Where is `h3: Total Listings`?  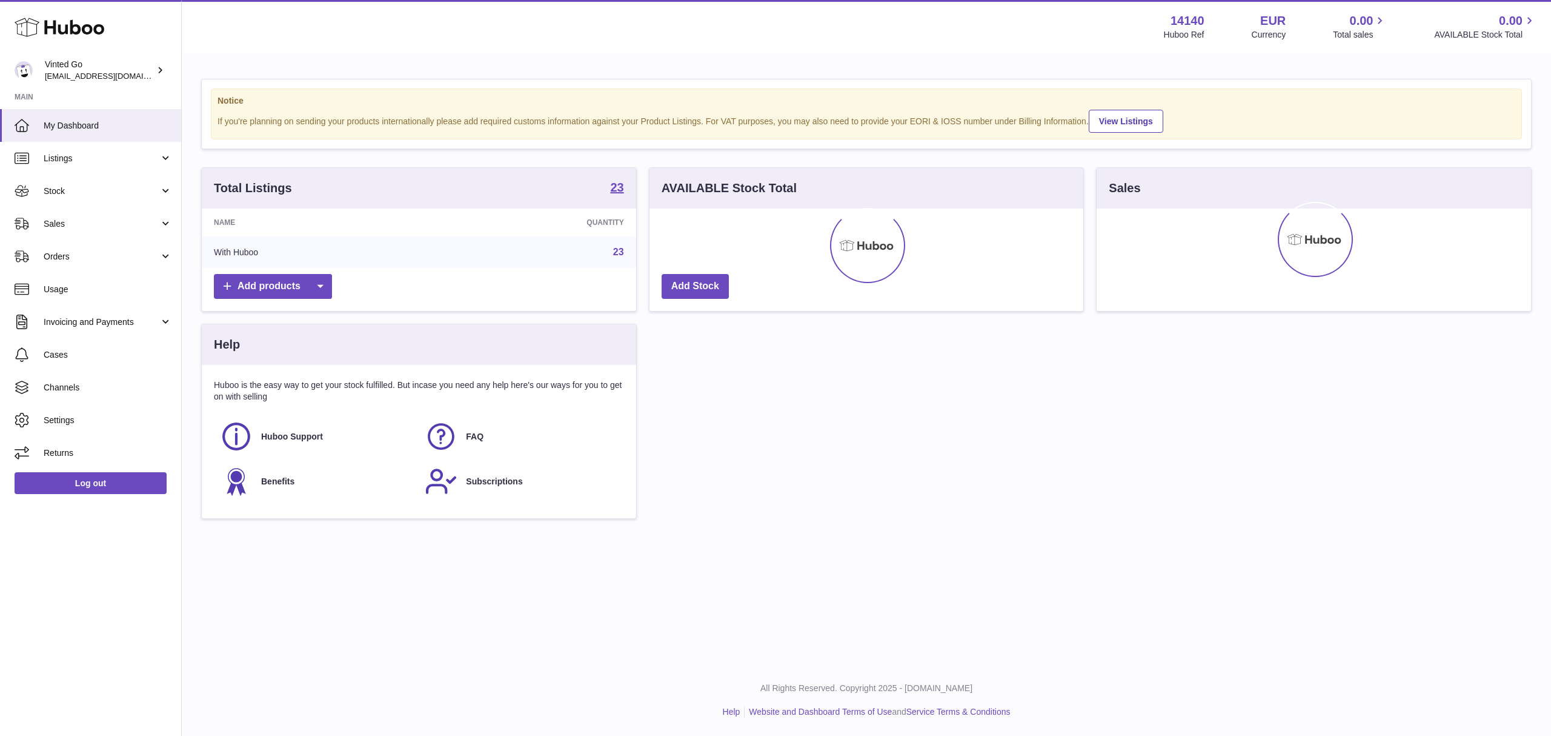 h3: Total Listings is located at coordinates (253, 188).